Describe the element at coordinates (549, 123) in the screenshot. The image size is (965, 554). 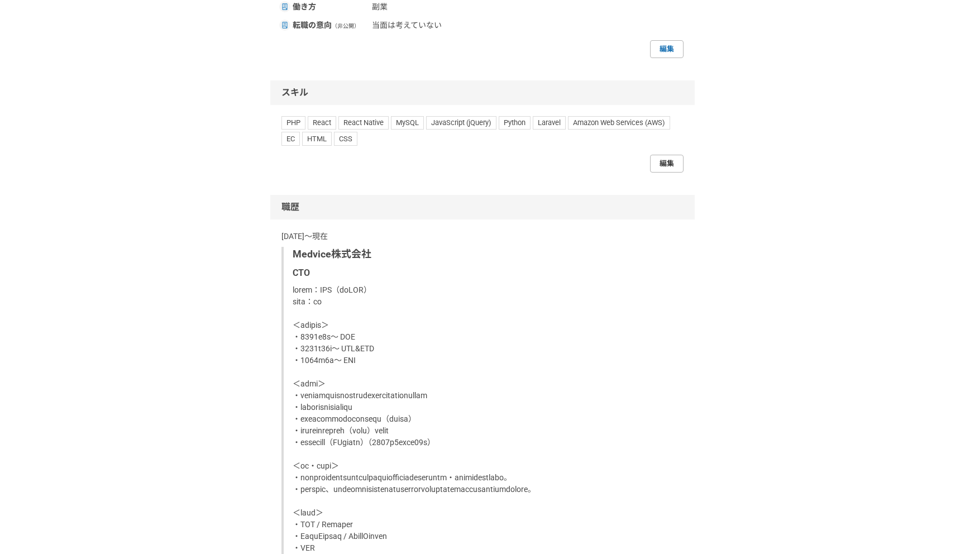
I see `span: Laravel` at that location.